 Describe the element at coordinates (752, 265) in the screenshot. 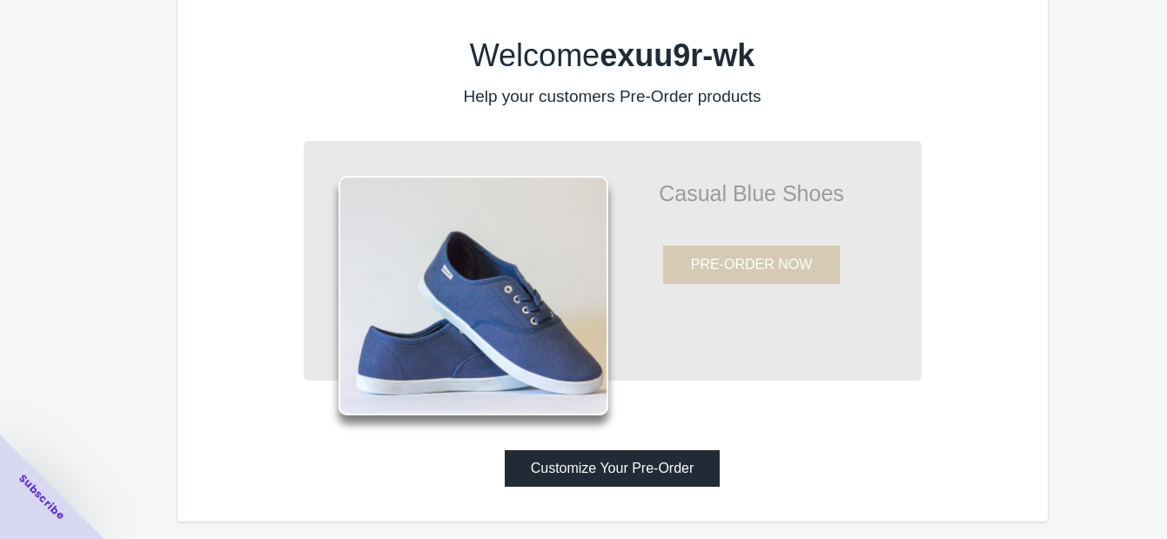

I see `button: PRE-ORDER NOW` at that location.